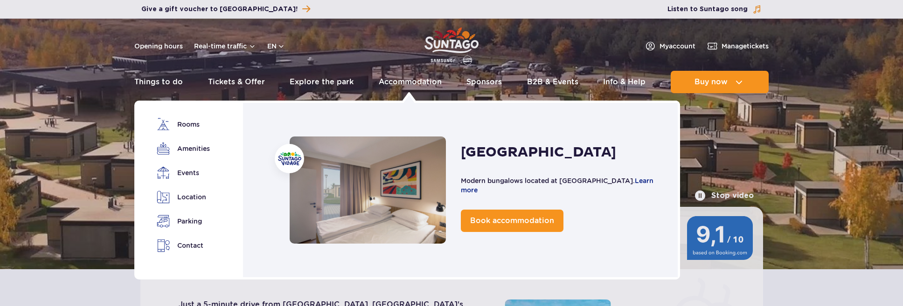  I want to click on a: Opening hours, so click(159, 46).